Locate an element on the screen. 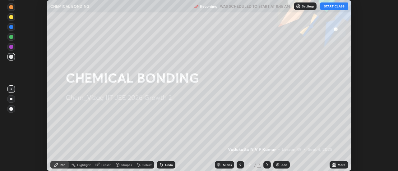  div: Eraser is located at coordinates (106, 165).